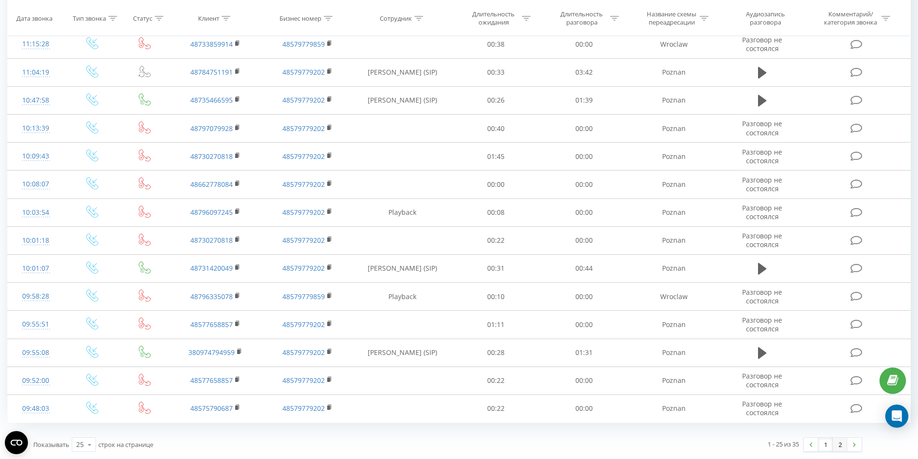  I want to click on div: Статус, so click(143, 18).